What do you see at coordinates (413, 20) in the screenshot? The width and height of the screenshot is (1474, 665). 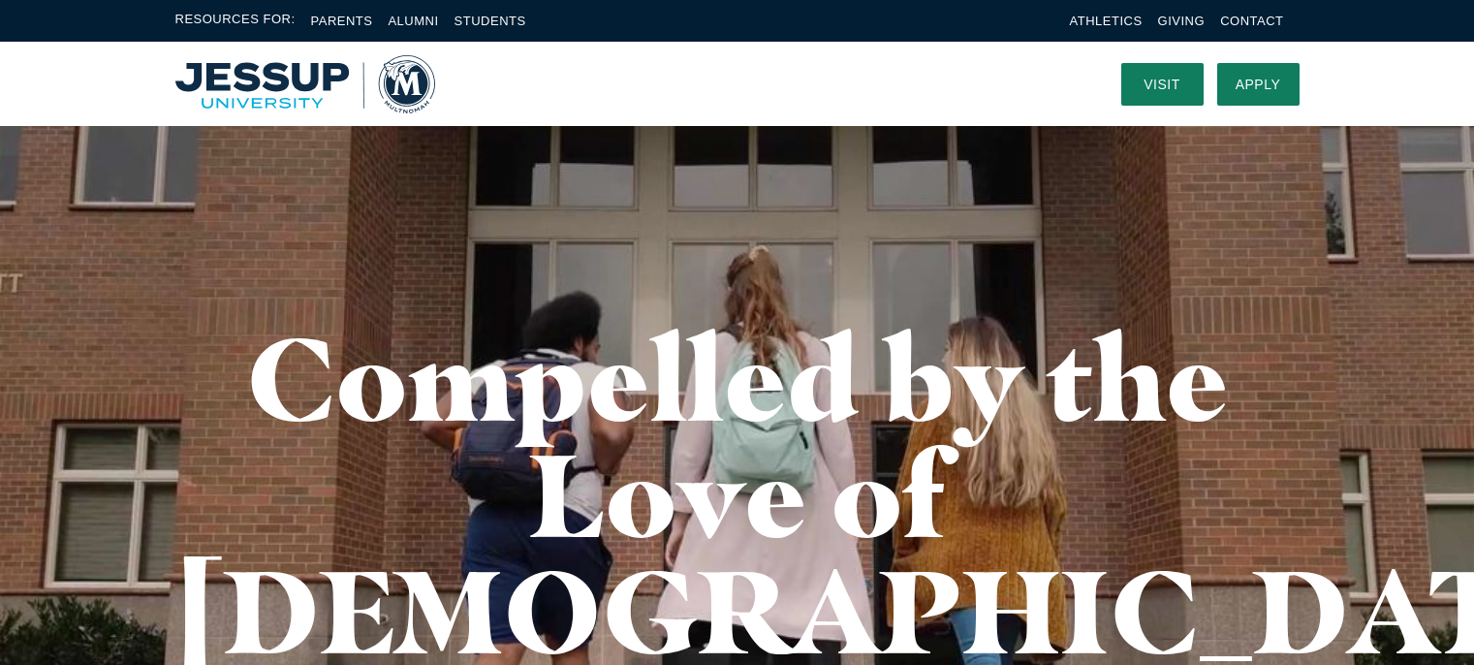 I see `a: Alumni` at bounding box center [413, 20].